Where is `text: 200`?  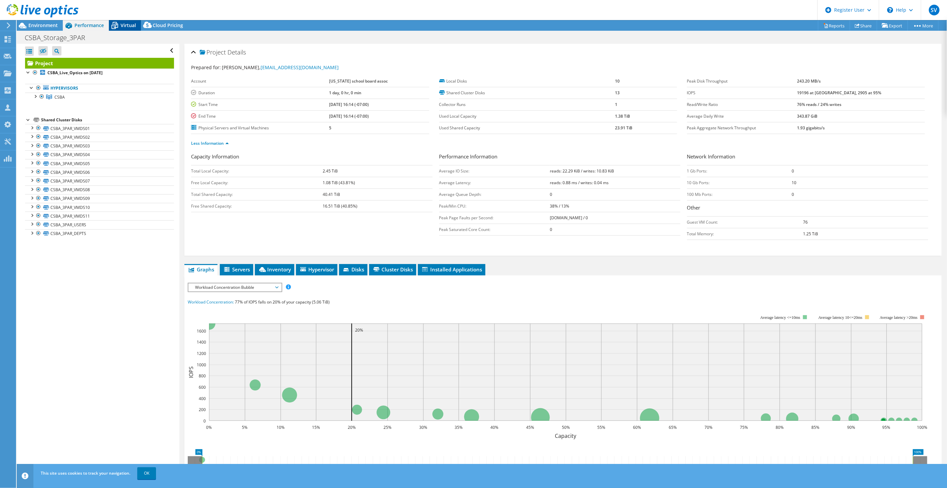
text: 200 is located at coordinates (202, 409).